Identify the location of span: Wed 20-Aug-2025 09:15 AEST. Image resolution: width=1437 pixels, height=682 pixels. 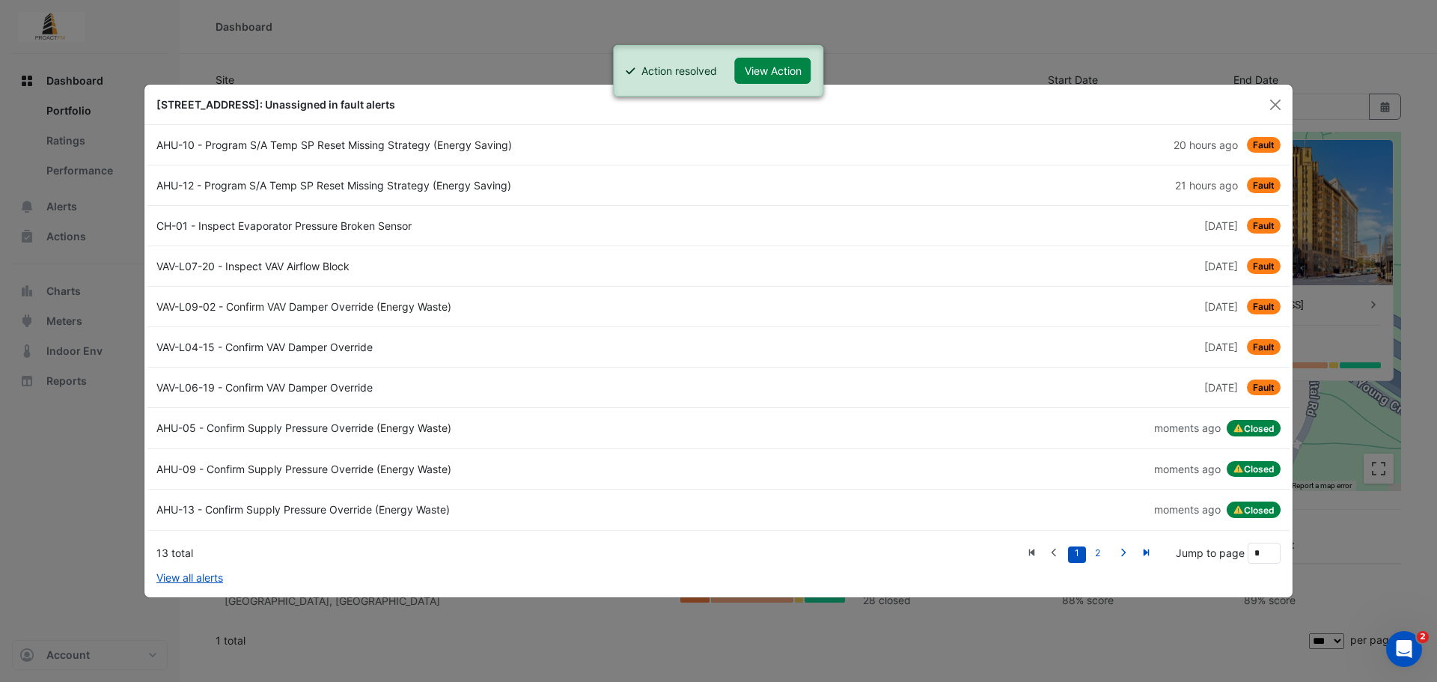
(1221, 387).